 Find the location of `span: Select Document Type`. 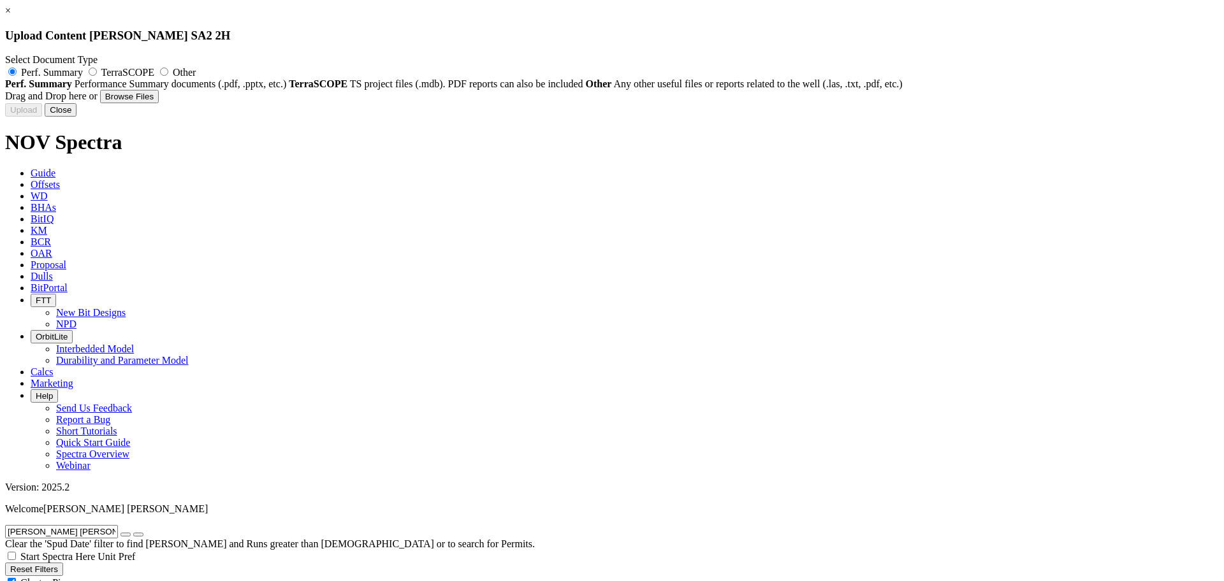

span: Select Document Type is located at coordinates (51, 59).